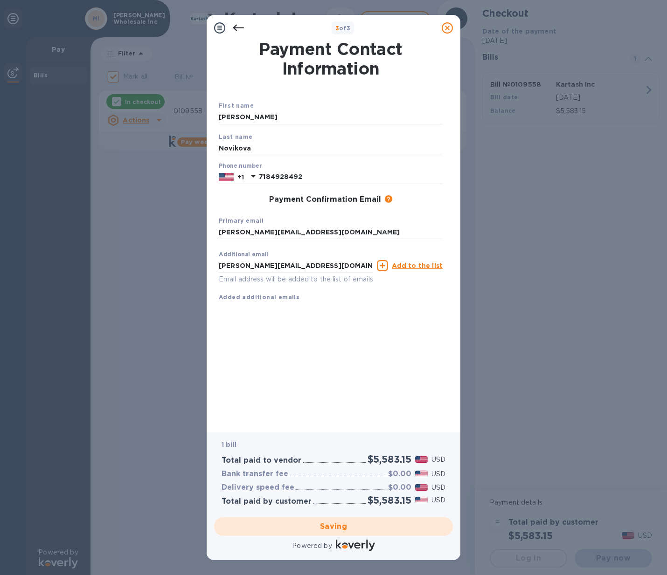 The height and width of the screenshot is (575, 667). I want to click on p: +1, so click(241, 177).